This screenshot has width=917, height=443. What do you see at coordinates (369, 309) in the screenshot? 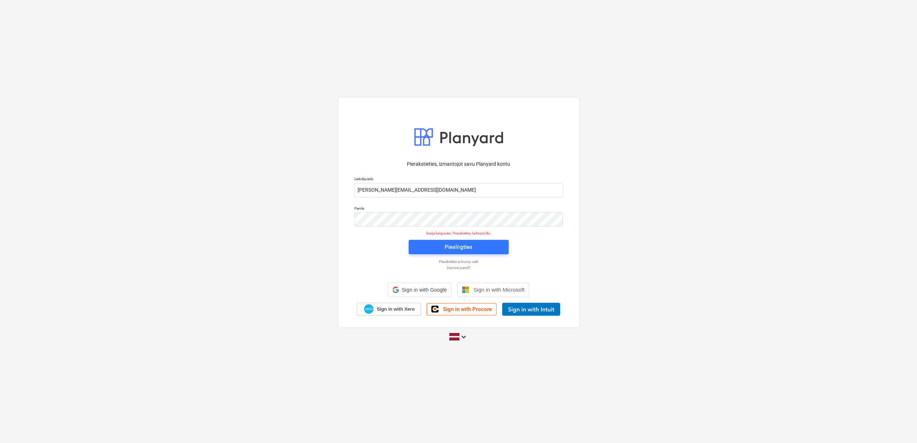
I see `img: Xero logo` at bounding box center [369, 309].